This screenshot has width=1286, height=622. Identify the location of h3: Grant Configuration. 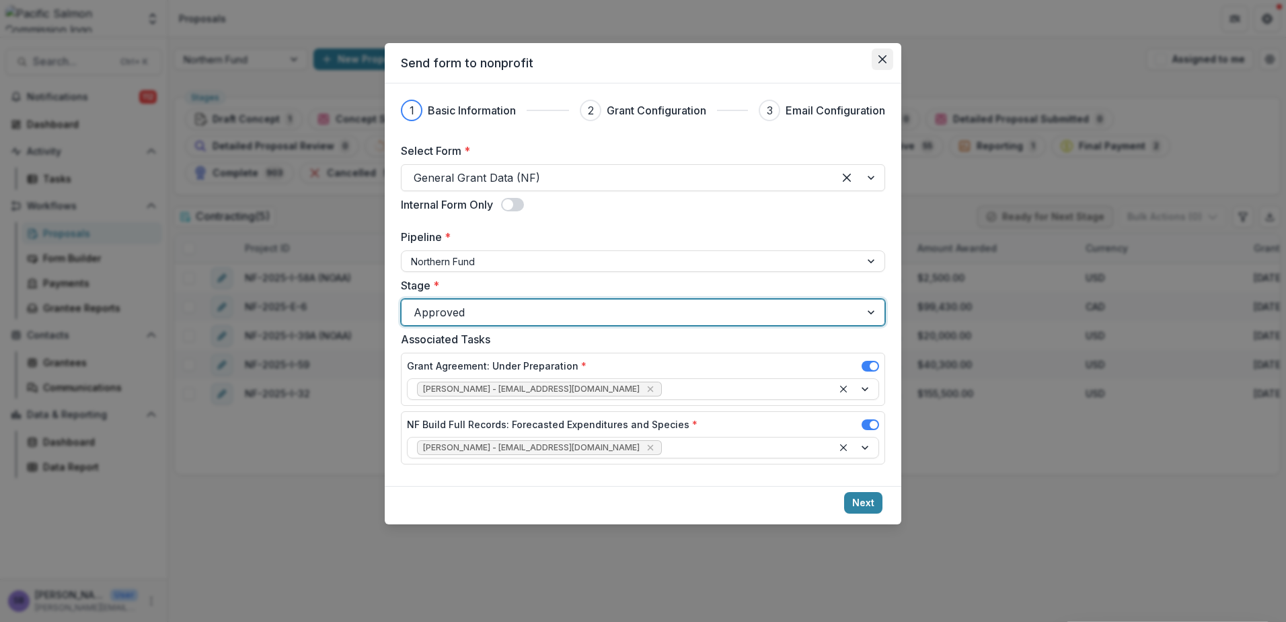
(656, 110).